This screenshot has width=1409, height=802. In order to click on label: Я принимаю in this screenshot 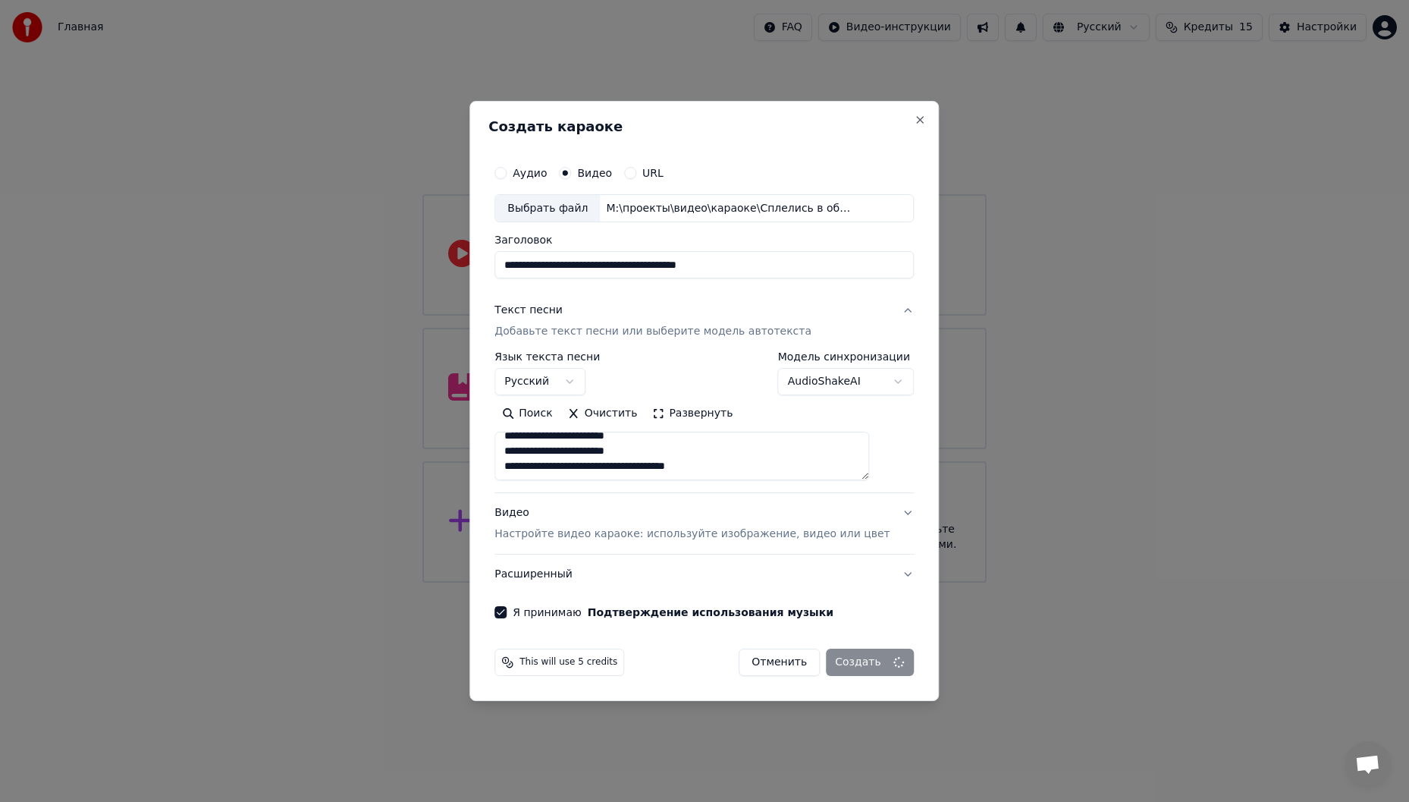, I will do `click(673, 612)`.